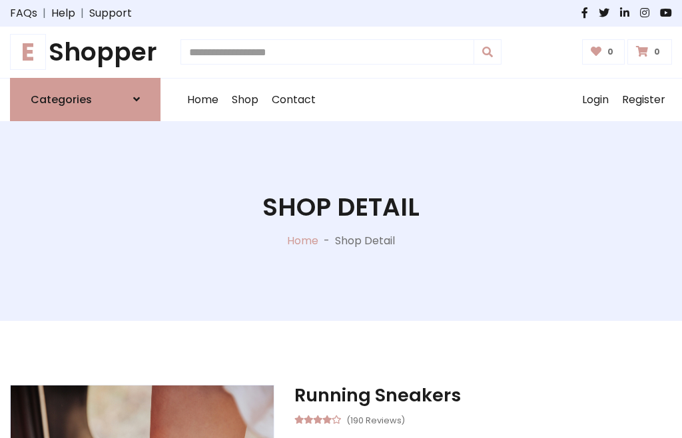 The height and width of the screenshot is (438, 682). What do you see at coordinates (483, 396) in the screenshot?
I see `h3: Running Sneakers` at bounding box center [483, 396].